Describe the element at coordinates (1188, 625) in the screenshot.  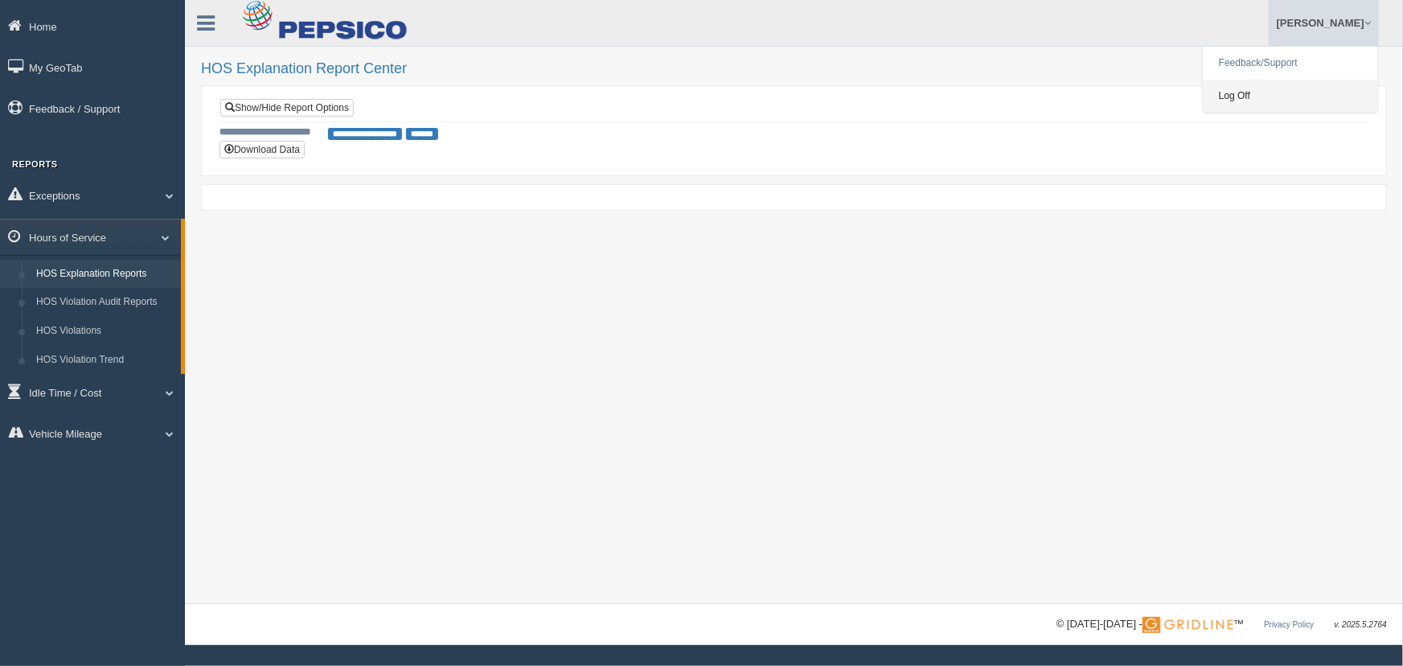
I see `img: Gridline` at that location.